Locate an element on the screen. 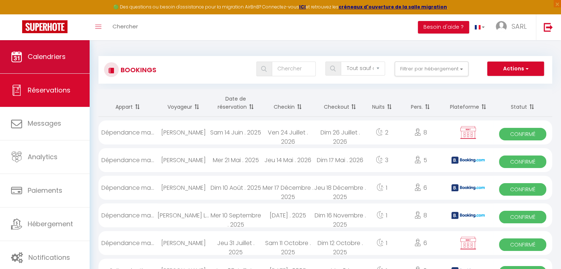  h3: Bookings is located at coordinates (138, 70).